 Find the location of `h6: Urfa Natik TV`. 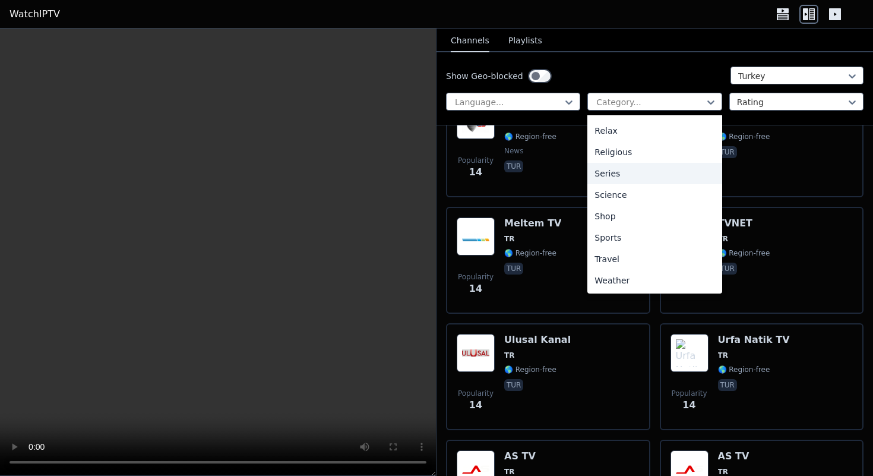

h6: Urfa Natik TV is located at coordinates (754, 340).